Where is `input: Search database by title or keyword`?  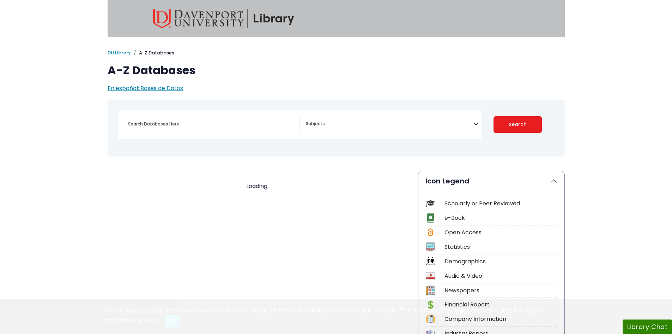
input: Search database by title or keyword is located at coordinates (212, 124).